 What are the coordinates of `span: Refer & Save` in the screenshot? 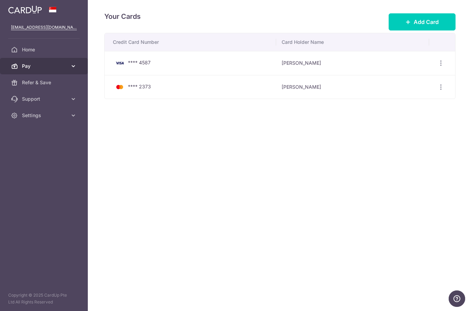 It's located at (45, 83).